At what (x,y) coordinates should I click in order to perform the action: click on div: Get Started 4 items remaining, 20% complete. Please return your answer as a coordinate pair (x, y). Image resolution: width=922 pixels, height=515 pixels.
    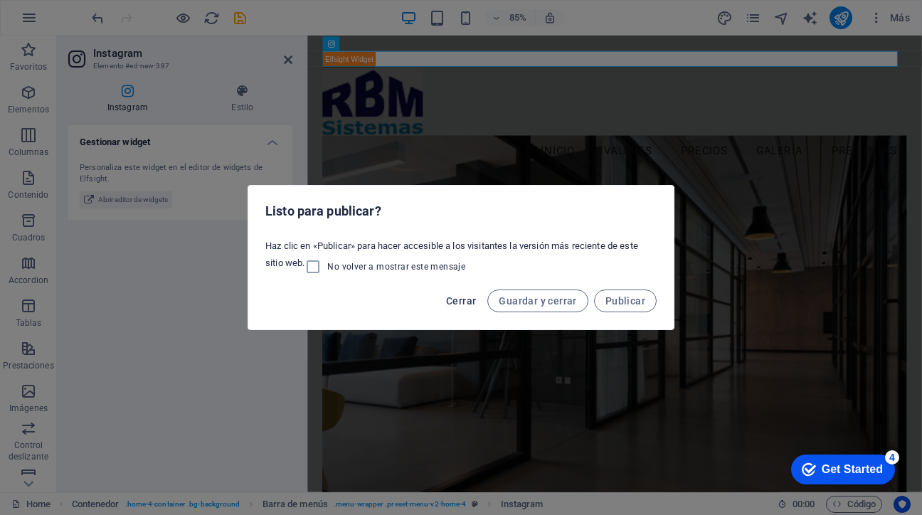
    Looking at the image, I should click on (60, 22).